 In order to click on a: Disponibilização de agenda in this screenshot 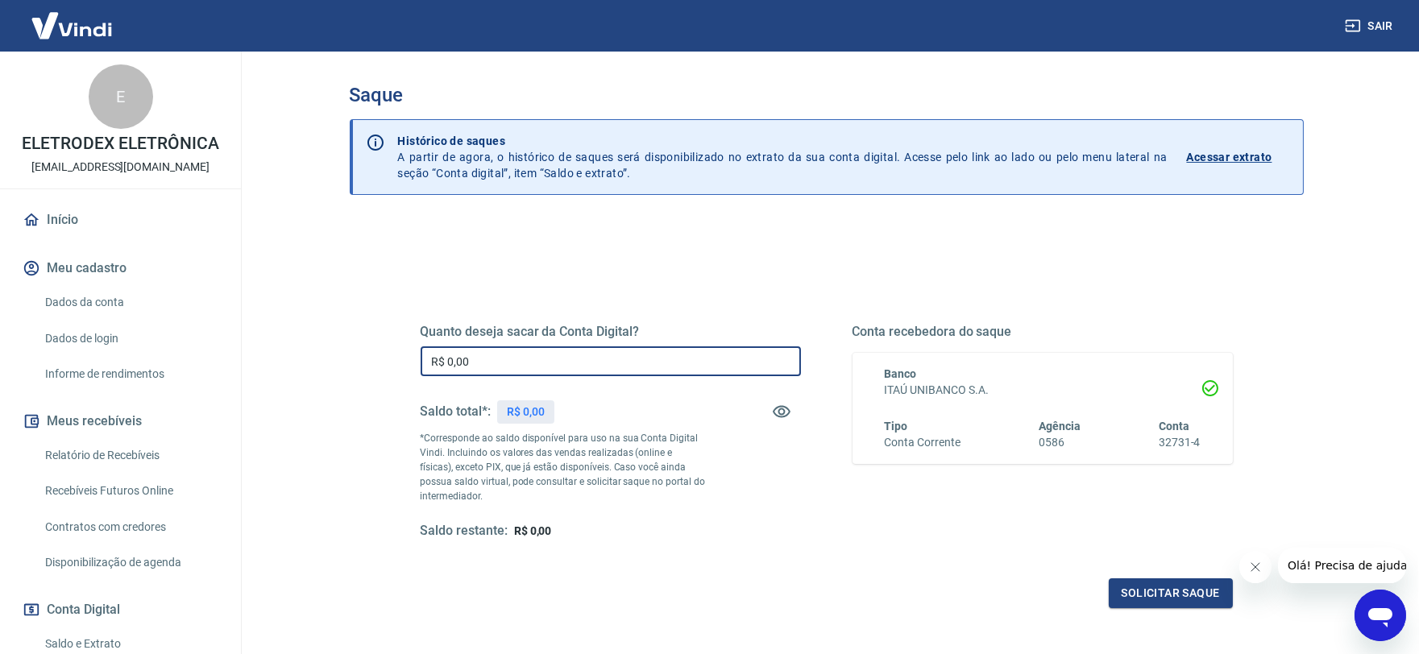, I will do `click(130, 562)`.